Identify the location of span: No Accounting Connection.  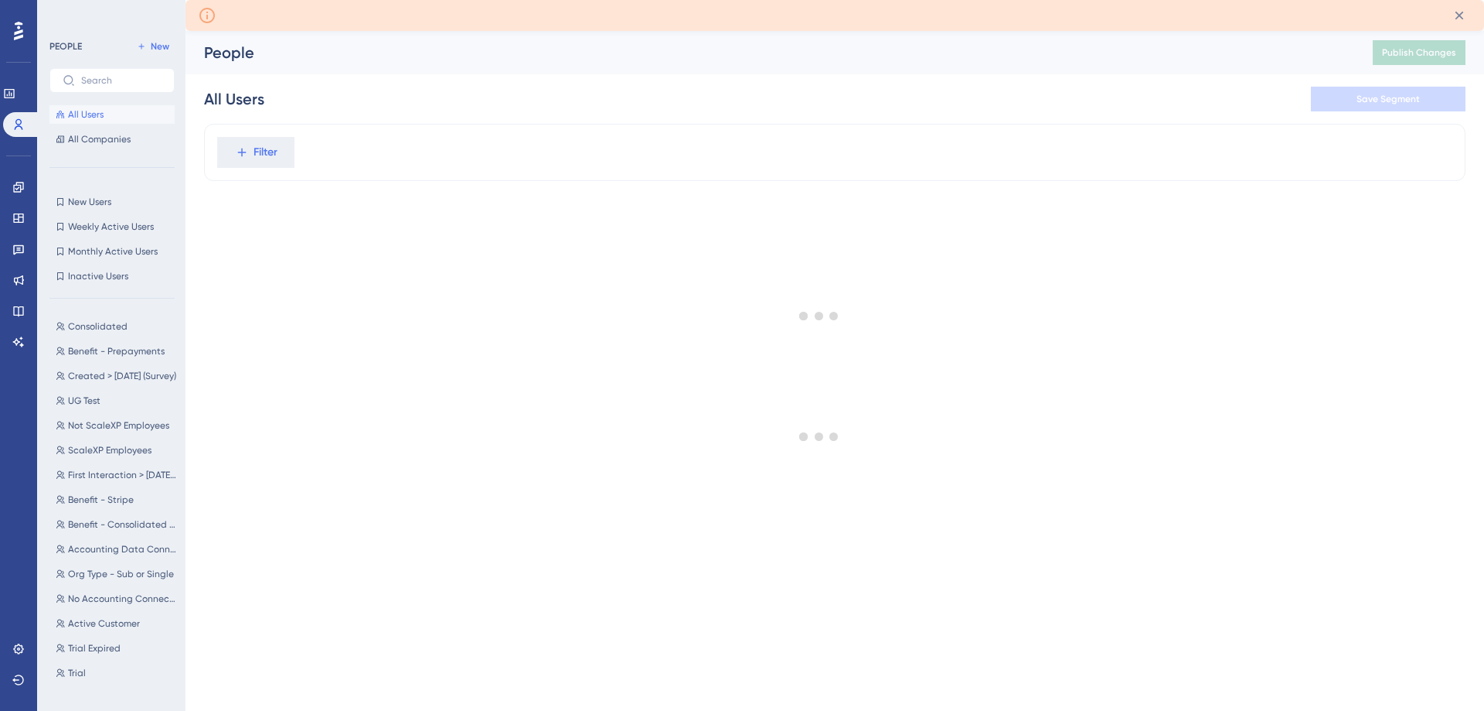
(123, 598).